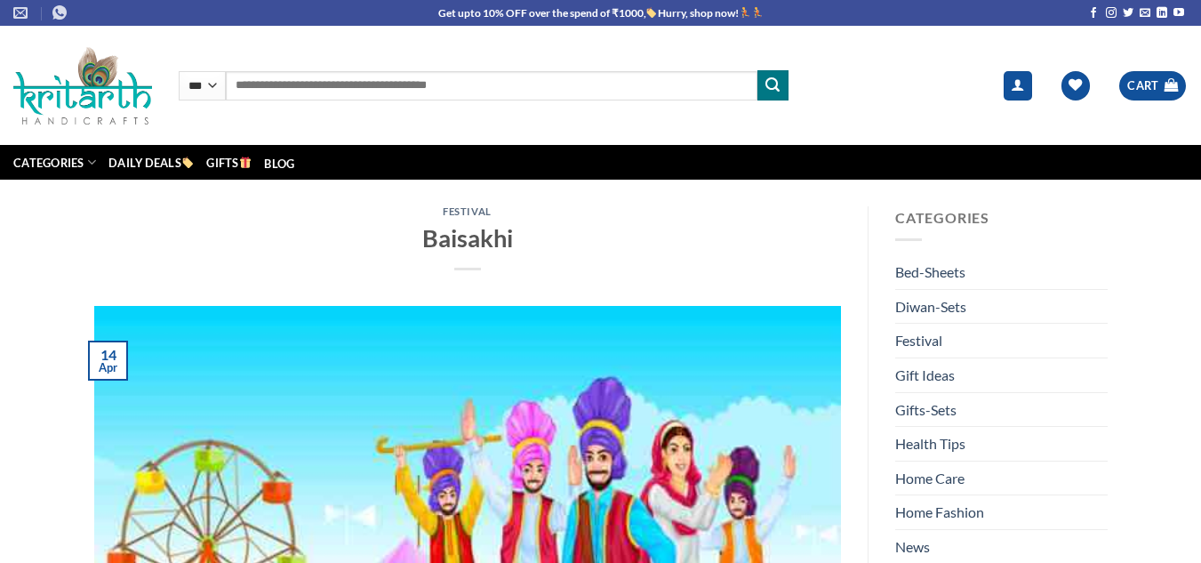  Describe the element at coordinates (1143, 85) in the screenshot. I see `span: Cart` at that location.